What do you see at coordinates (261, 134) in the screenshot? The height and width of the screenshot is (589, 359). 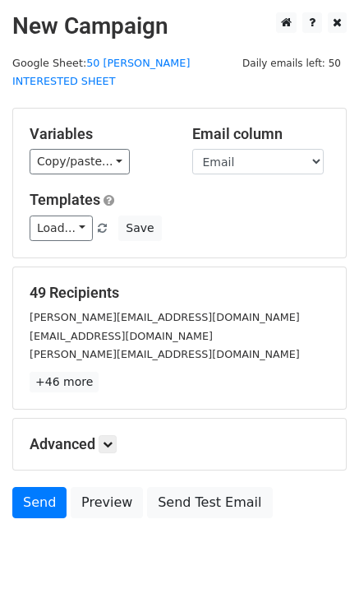 I see `h5: Email column` at bounding box center [261, 134].